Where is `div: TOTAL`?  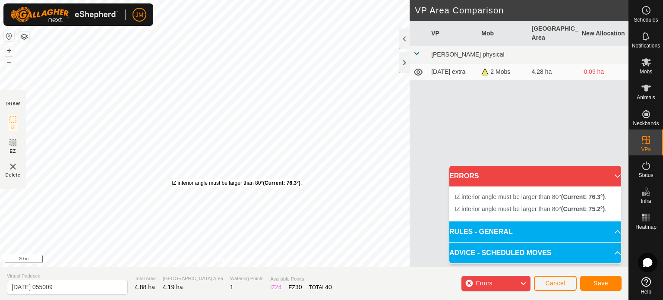
div: TOTAL is located at coordinates (320, 287).